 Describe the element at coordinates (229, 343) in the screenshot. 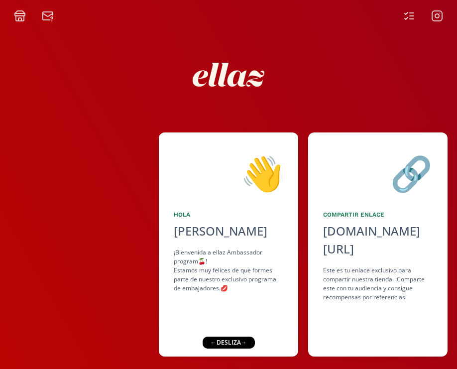

I see `div: ← desliza →` at that location.